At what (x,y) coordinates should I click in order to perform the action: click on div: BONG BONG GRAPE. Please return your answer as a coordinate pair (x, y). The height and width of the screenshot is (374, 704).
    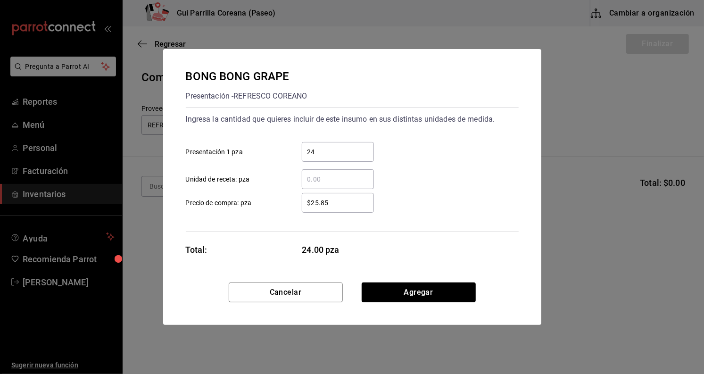
    Looking at the image, I should click on (247, 76).